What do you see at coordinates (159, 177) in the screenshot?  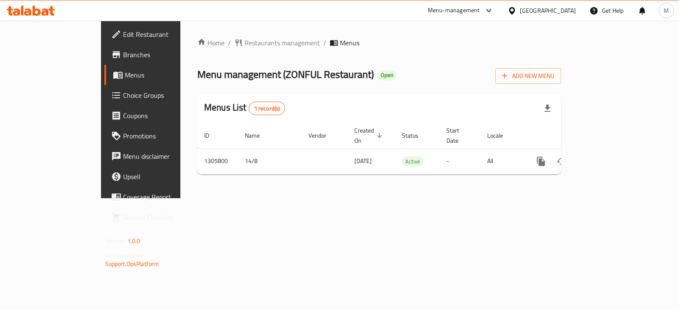 I see `a: Upsell` at bounding box center [159, 177].